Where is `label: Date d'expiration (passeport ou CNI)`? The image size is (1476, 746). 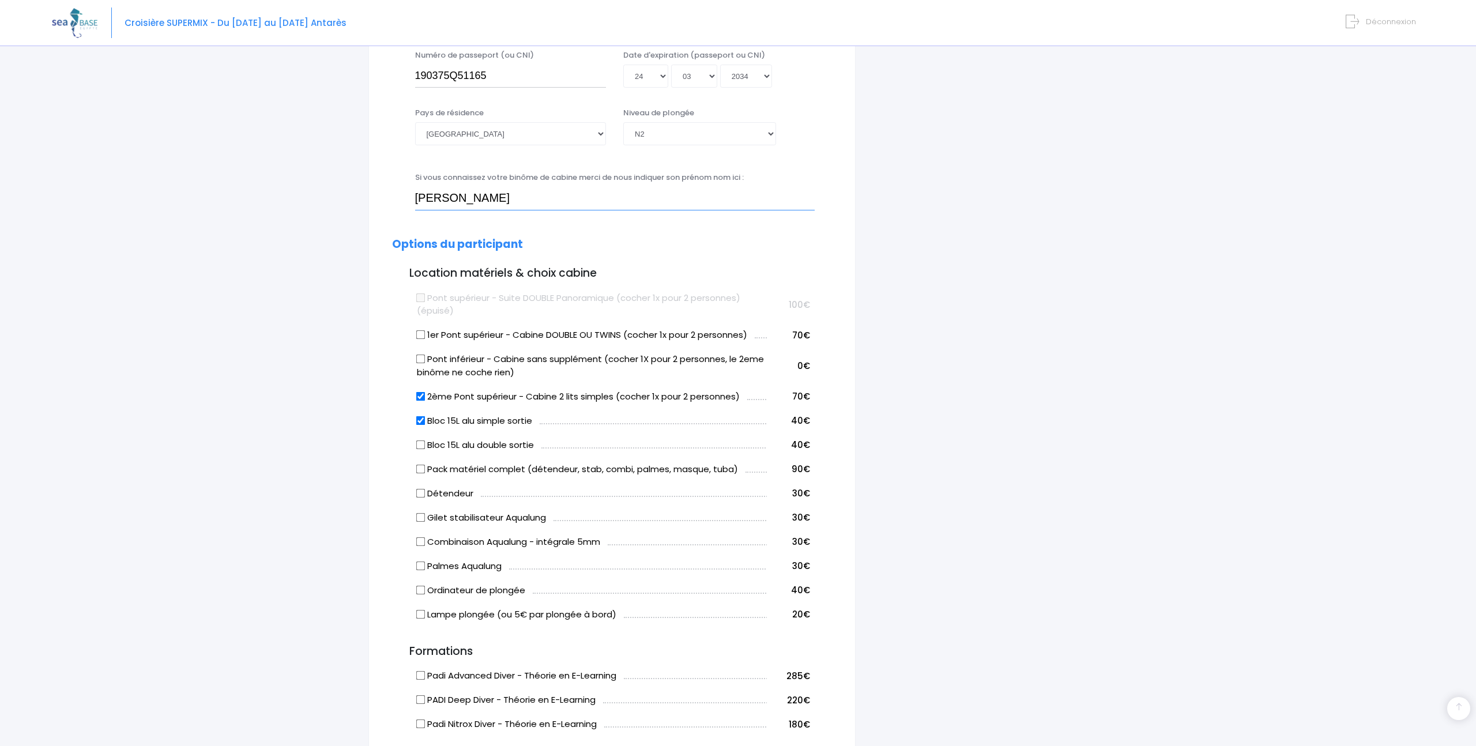
label: Date d'expiration (passeport ou CNI) is located at coordinates (694, 55).